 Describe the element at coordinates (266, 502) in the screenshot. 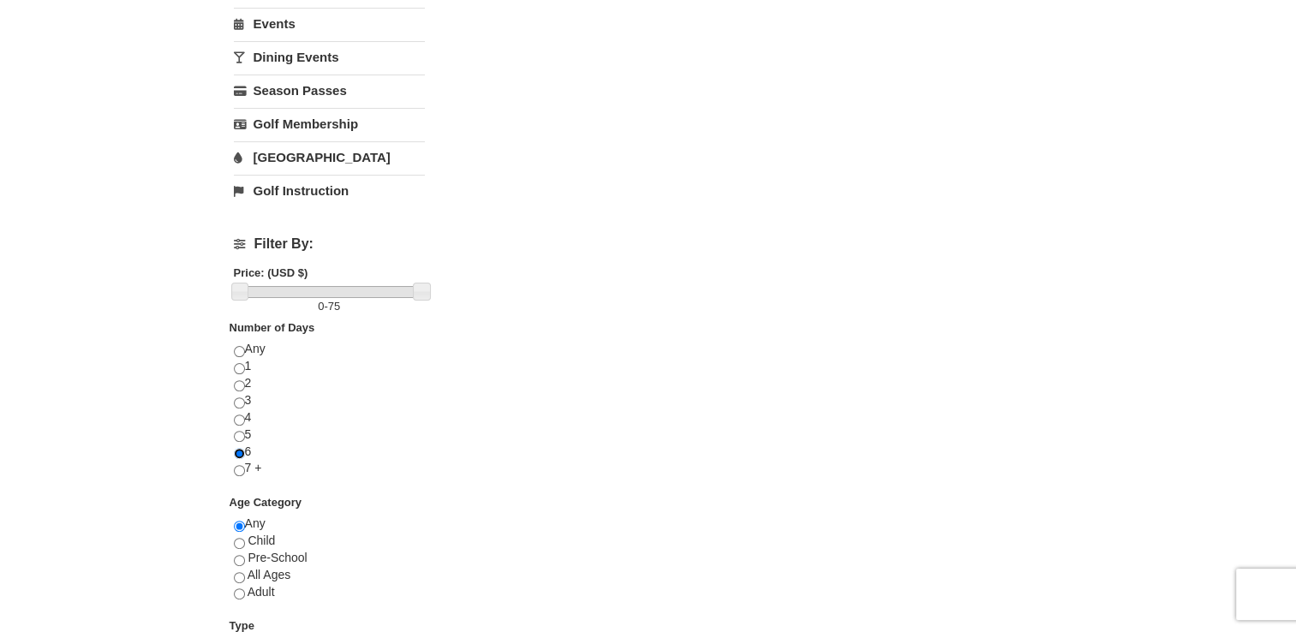

I see `strong: Age Category` at that location.